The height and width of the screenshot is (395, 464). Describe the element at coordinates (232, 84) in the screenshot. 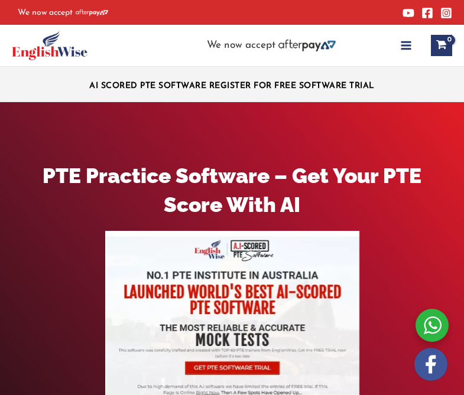

I see `aside: Header Widget 1` at that location.